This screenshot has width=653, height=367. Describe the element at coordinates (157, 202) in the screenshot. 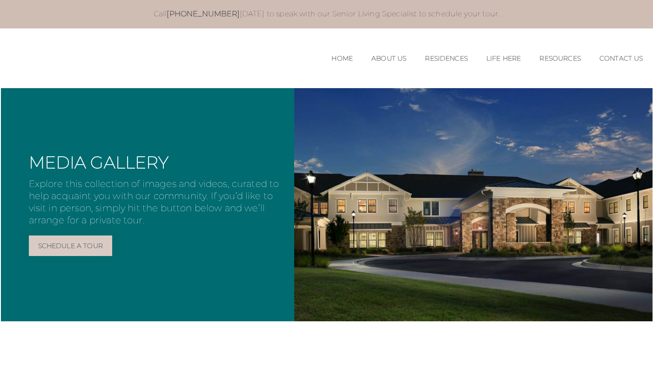

I see `p: Explore this collection of images and videos, curated to help acquaint you with our community. If...` at that location.